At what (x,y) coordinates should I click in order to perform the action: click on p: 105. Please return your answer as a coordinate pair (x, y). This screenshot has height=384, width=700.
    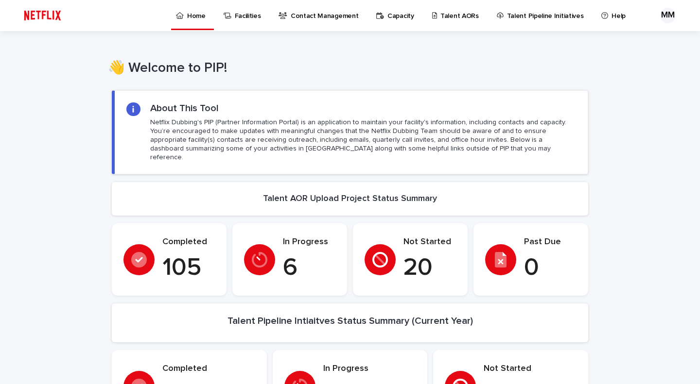
    Looking at the image, I should click on (189, 268).